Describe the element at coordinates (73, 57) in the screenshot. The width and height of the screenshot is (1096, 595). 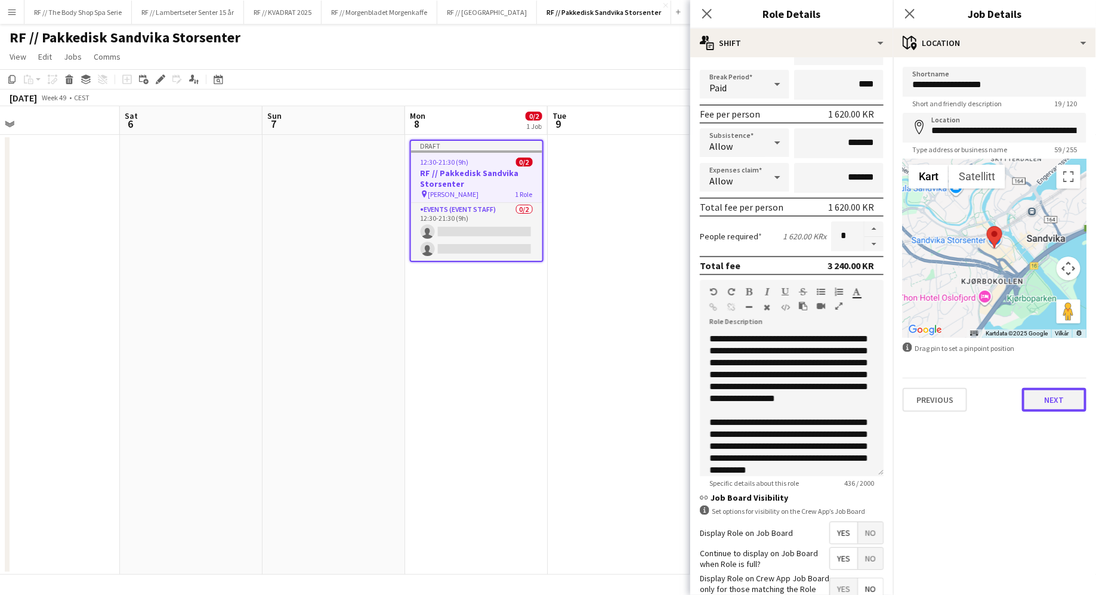
I see `a: Jobs` at that location.